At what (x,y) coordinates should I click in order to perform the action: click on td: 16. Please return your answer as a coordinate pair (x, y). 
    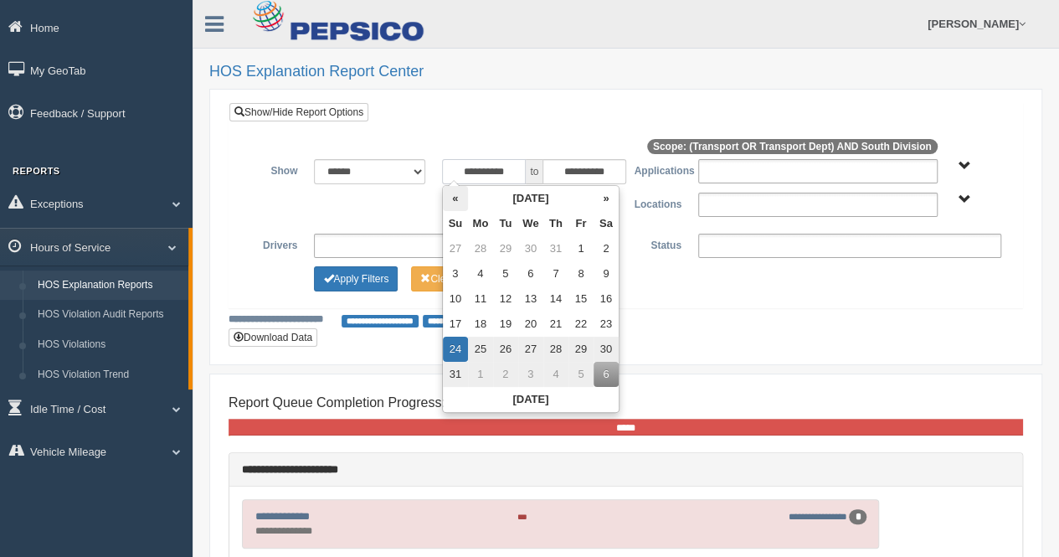
    Looking at the image, I should click on (606, 299).